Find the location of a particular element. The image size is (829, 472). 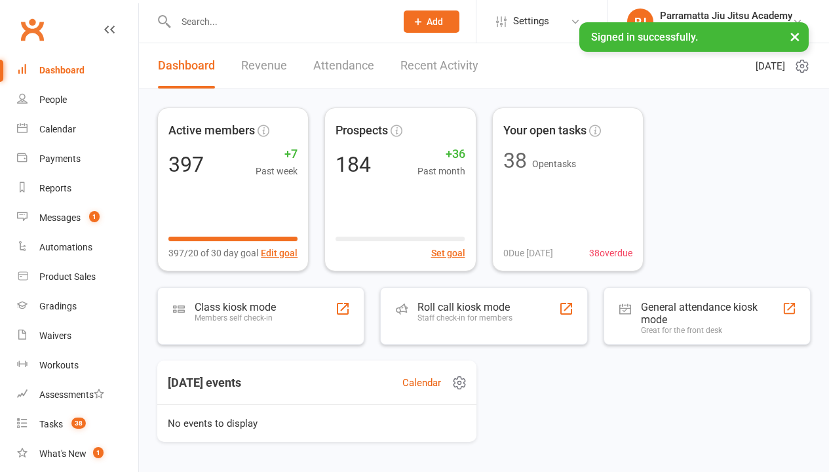

a: Recent Activity is located at coordinates (439, 66).